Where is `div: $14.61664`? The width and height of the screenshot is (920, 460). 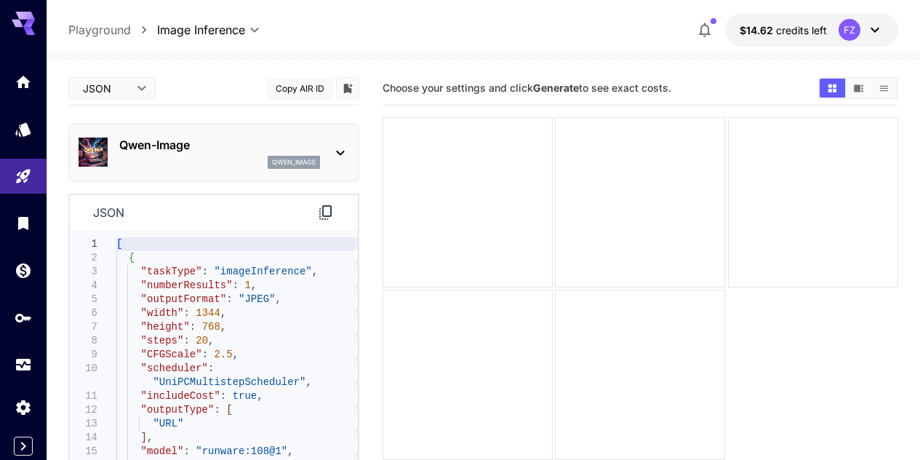
div: $14.61664 is located at coordinates (783, 30).